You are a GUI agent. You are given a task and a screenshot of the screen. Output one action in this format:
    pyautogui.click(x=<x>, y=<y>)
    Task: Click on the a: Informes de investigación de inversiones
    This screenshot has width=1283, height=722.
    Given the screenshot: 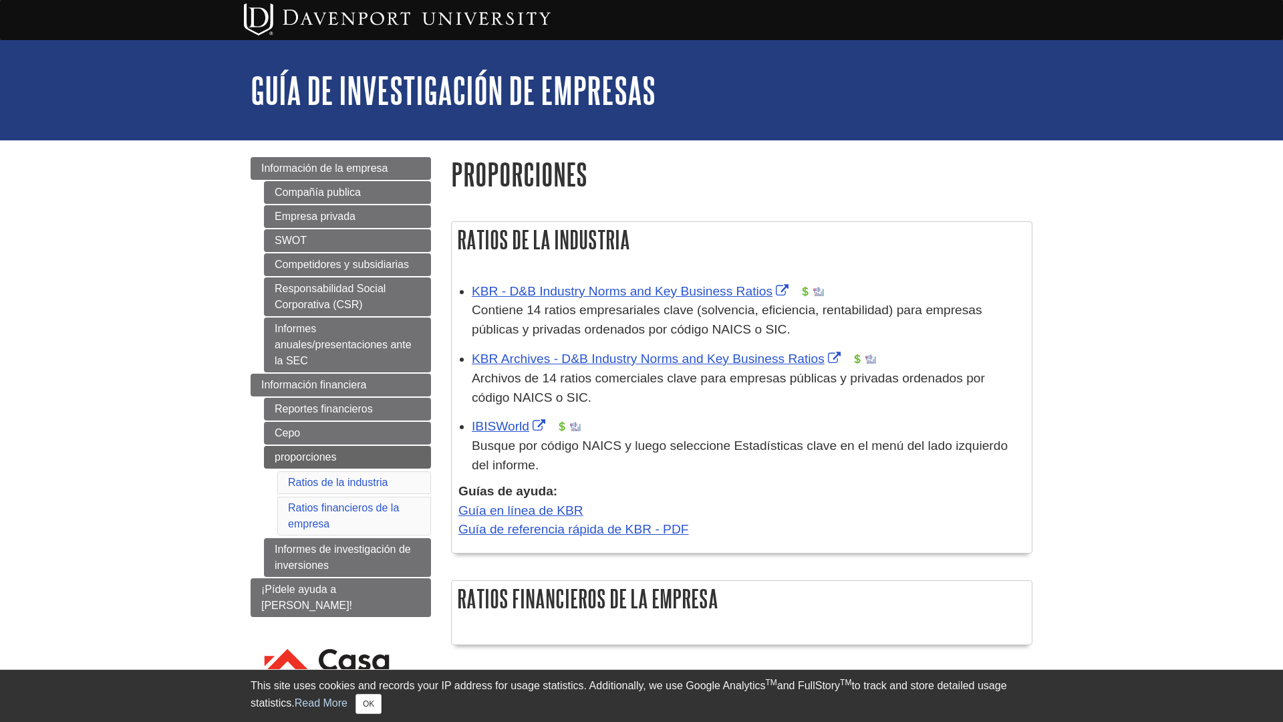 What is the action you would take?
    pyautogui.click(x=347, y=557)
    